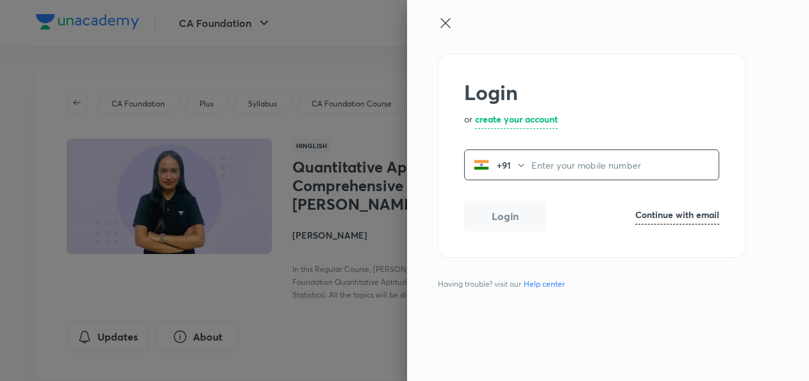  Describe the element at coordinates (544, 284) in the screenshot. I see `a: Help center` at that location.